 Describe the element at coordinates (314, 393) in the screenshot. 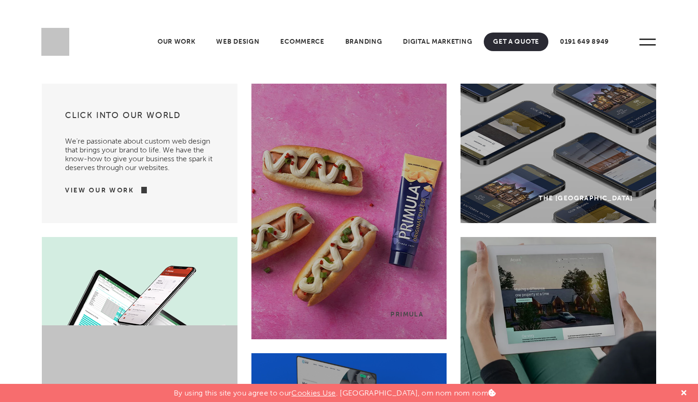

I see `a: Cookies Use` at that location.